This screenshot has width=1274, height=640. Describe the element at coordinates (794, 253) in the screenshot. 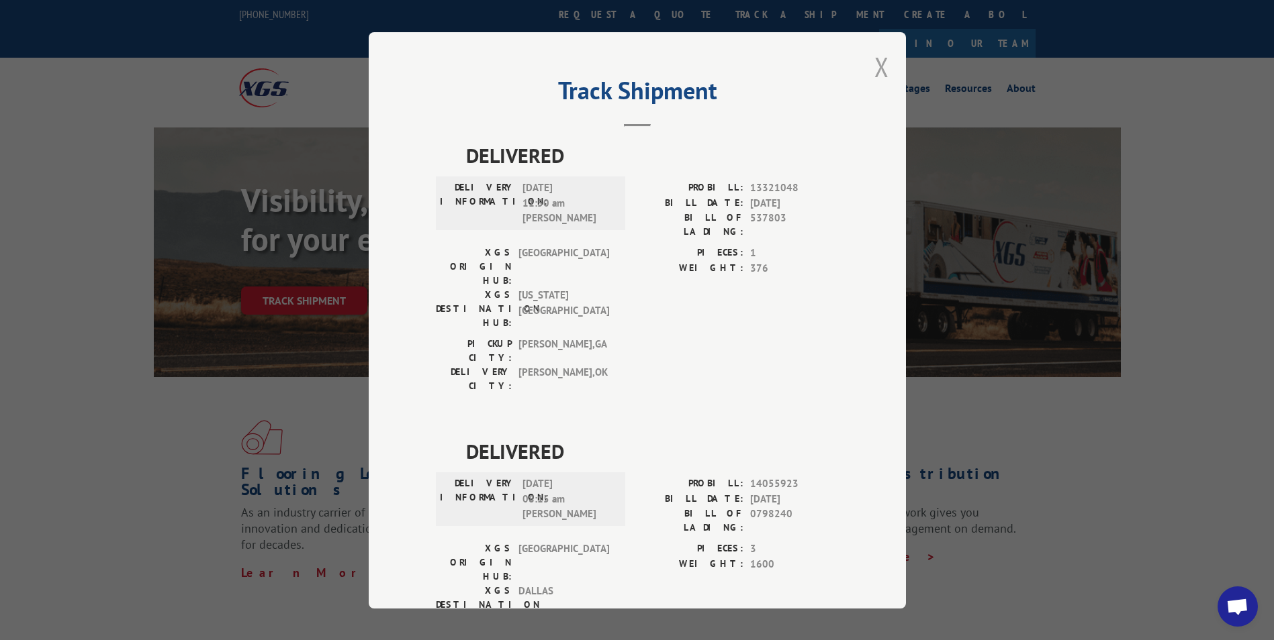

I see `span: 1` at that location.